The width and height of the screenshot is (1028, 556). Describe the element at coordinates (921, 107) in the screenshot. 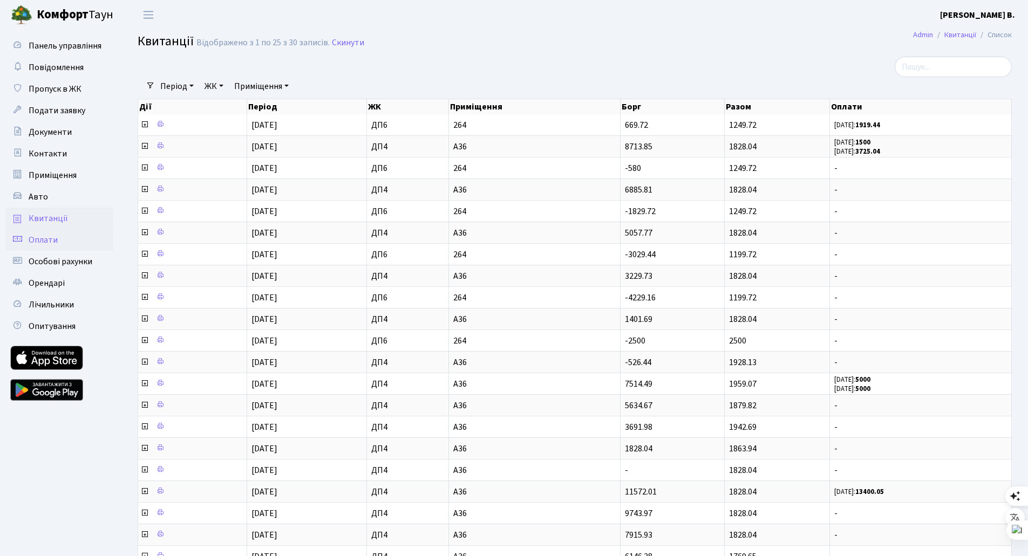

I see `th: Оплати` at that location.